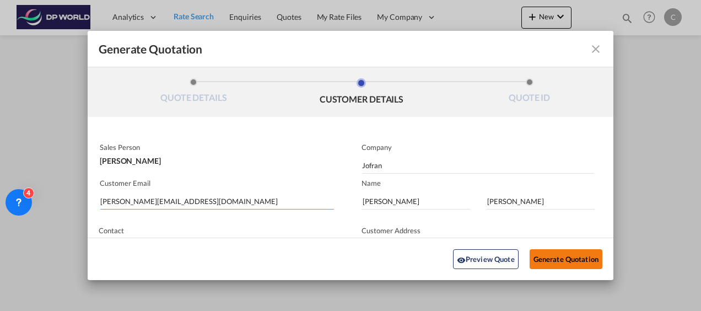 The height and width of the screenshot is (311, 701). Describe the element at coordinates (478, 243) in the screenshot. I see `input: Customer Address` at that location.